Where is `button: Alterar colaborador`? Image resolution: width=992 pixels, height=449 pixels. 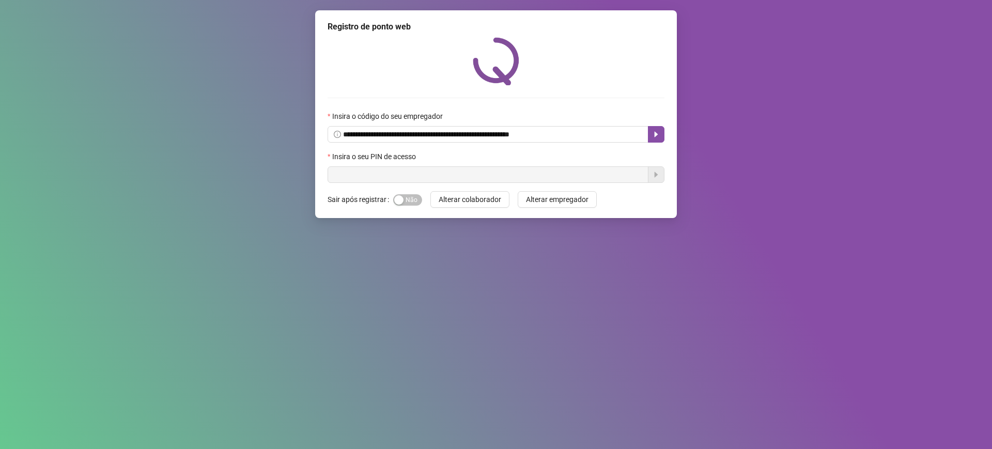 button: Alterar colaborador is located at coordinates (470, 199).